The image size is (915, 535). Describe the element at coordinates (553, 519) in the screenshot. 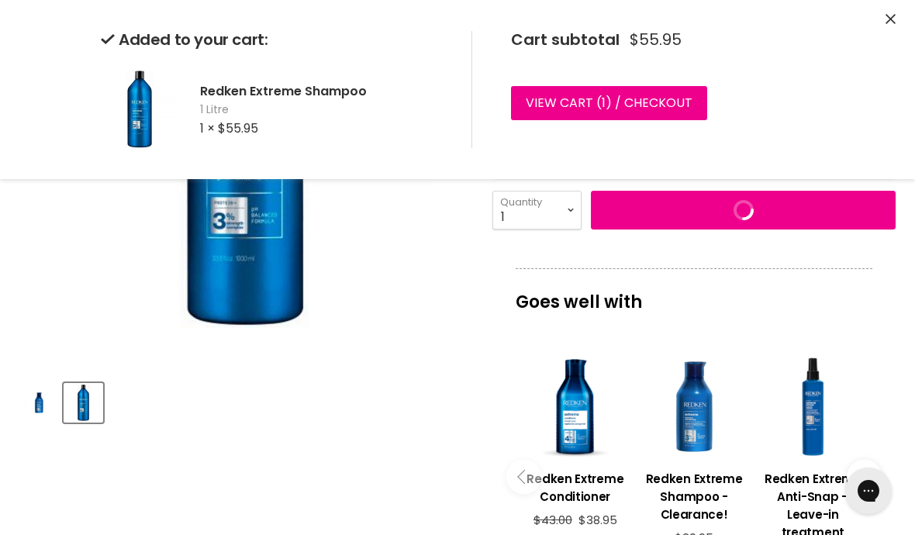

I see `span: $43.00` at that location.